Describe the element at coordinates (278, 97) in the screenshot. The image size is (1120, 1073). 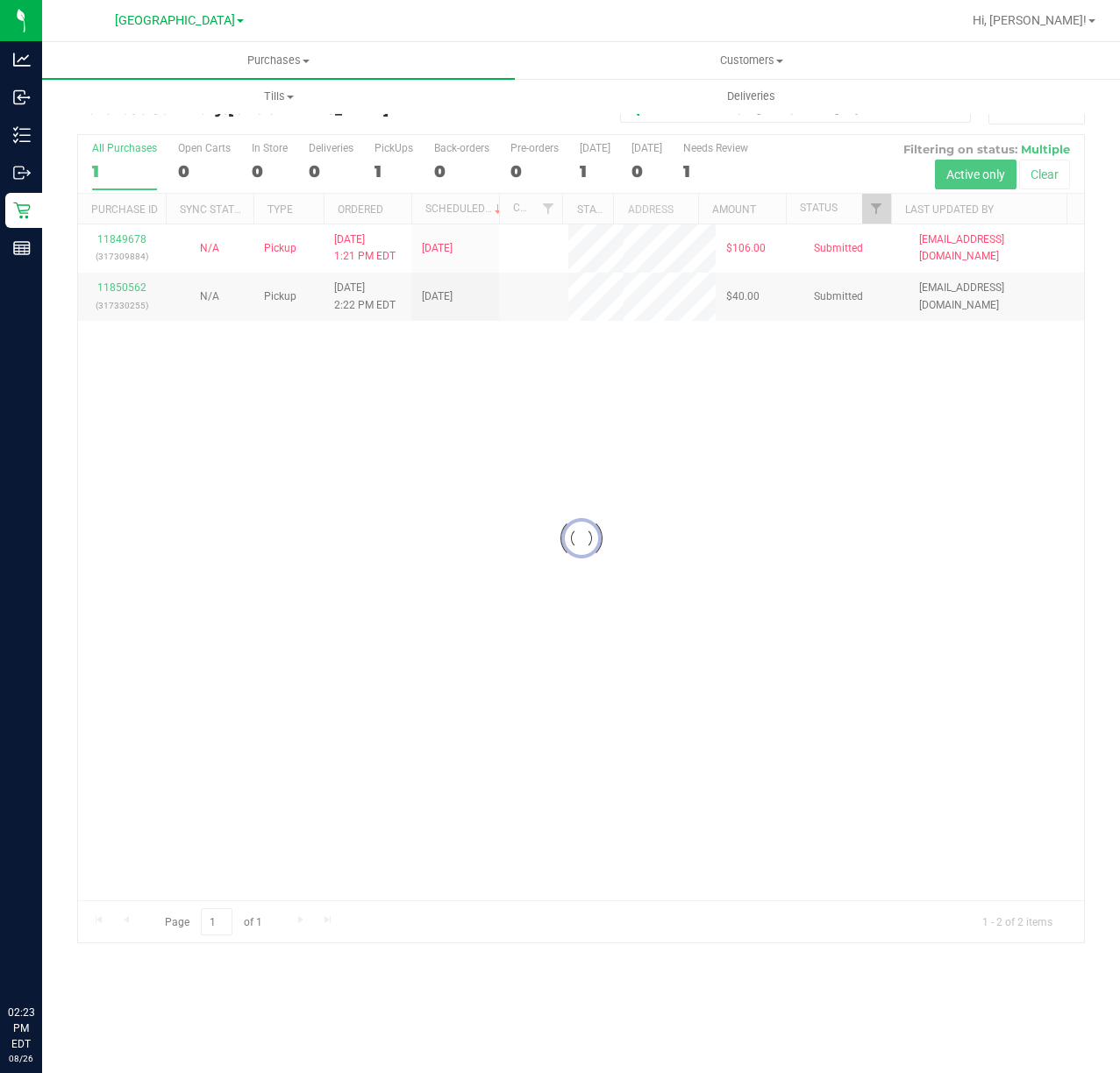
I see `a: Tills` at that location.